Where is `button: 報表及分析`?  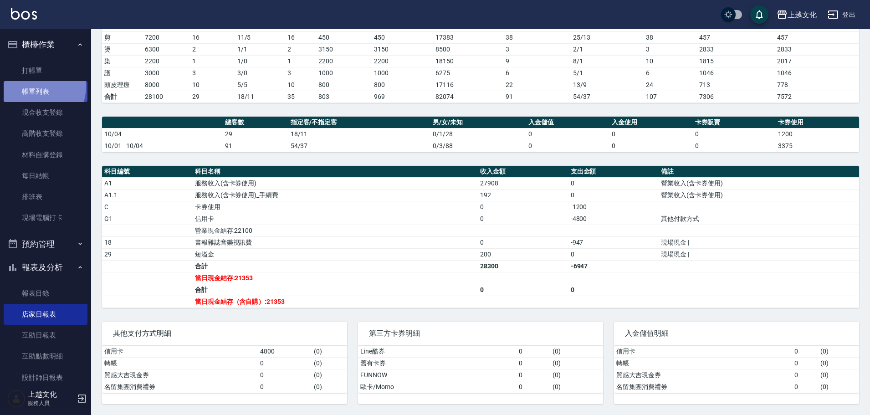 button: 報表及分析 is located at coordinates (46, 267).